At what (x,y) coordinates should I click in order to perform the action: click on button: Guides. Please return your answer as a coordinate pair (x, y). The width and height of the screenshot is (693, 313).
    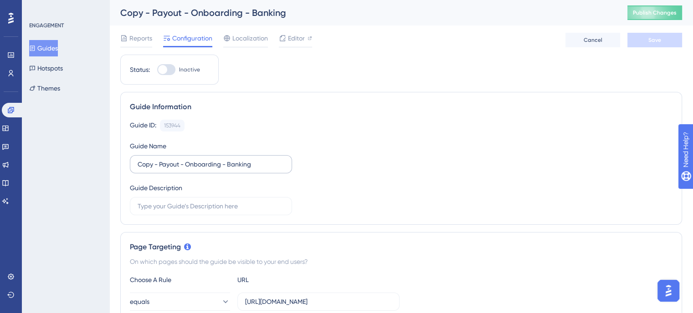
    Looking at the image, I should click on (43, 48).